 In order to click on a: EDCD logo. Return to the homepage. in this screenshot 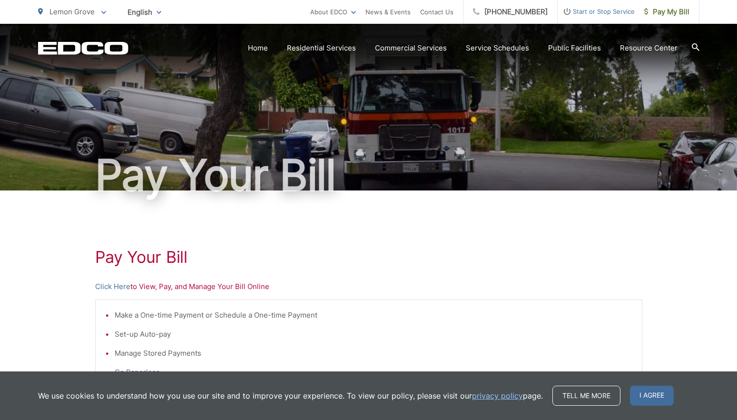, I will do `click(83, 48)`.